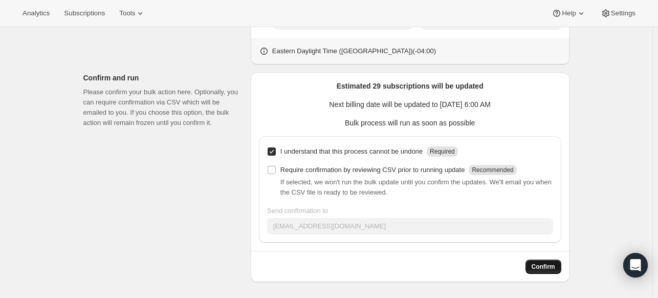 This screenshot has height=298, width=658. Describe the element at coordinates (132, 13) in the screenshot. I see `button: Tools` at that location.